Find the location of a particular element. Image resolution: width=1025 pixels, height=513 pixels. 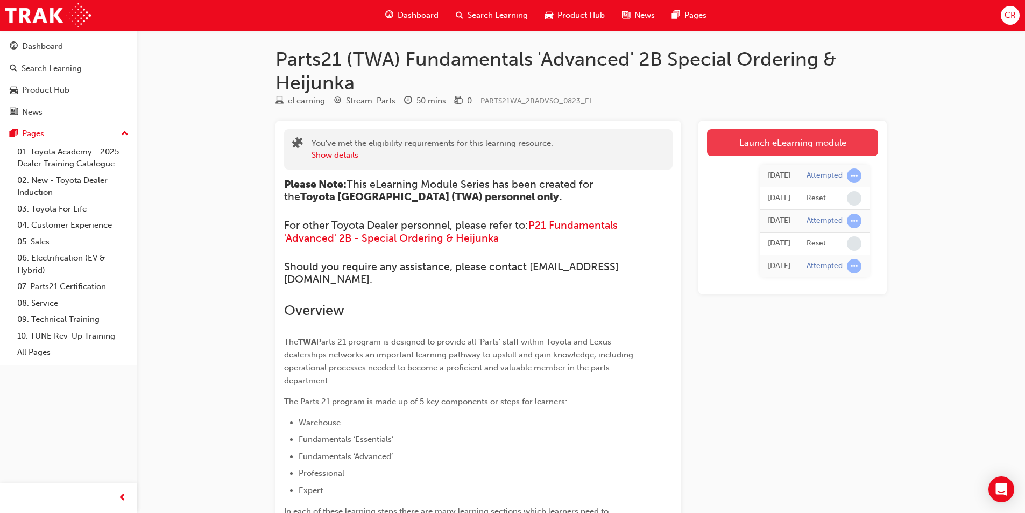

a: news-iconNews is located at coordinates (638, 15).